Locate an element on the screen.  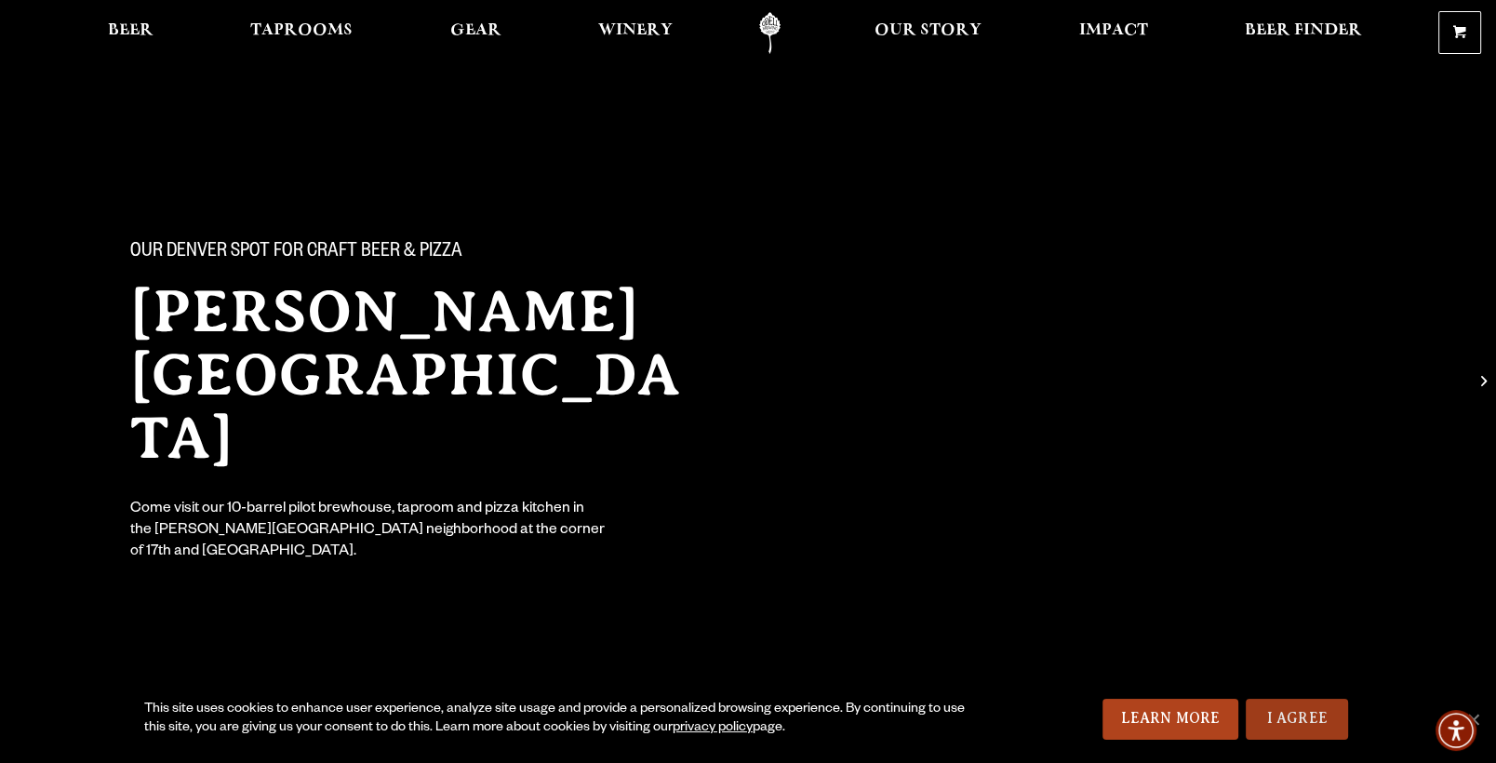
a: Gear is located at coordinates (476, 33).